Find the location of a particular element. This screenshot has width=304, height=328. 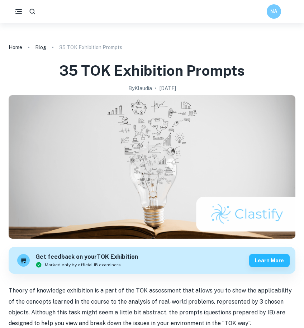

h2: By Klaudia is located at coordinates (140, 88).